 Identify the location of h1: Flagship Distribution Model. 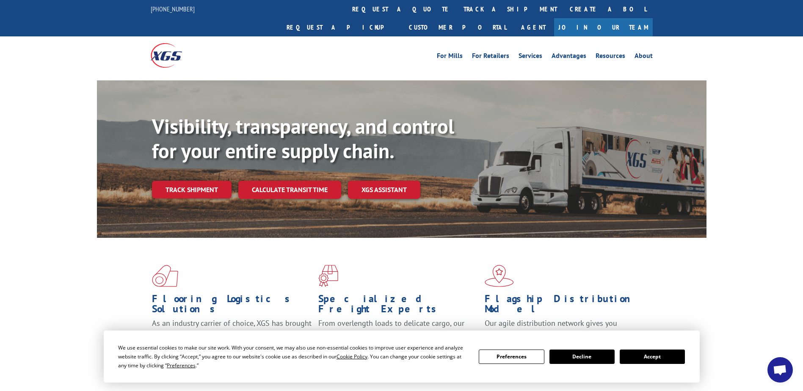
(565, 306).